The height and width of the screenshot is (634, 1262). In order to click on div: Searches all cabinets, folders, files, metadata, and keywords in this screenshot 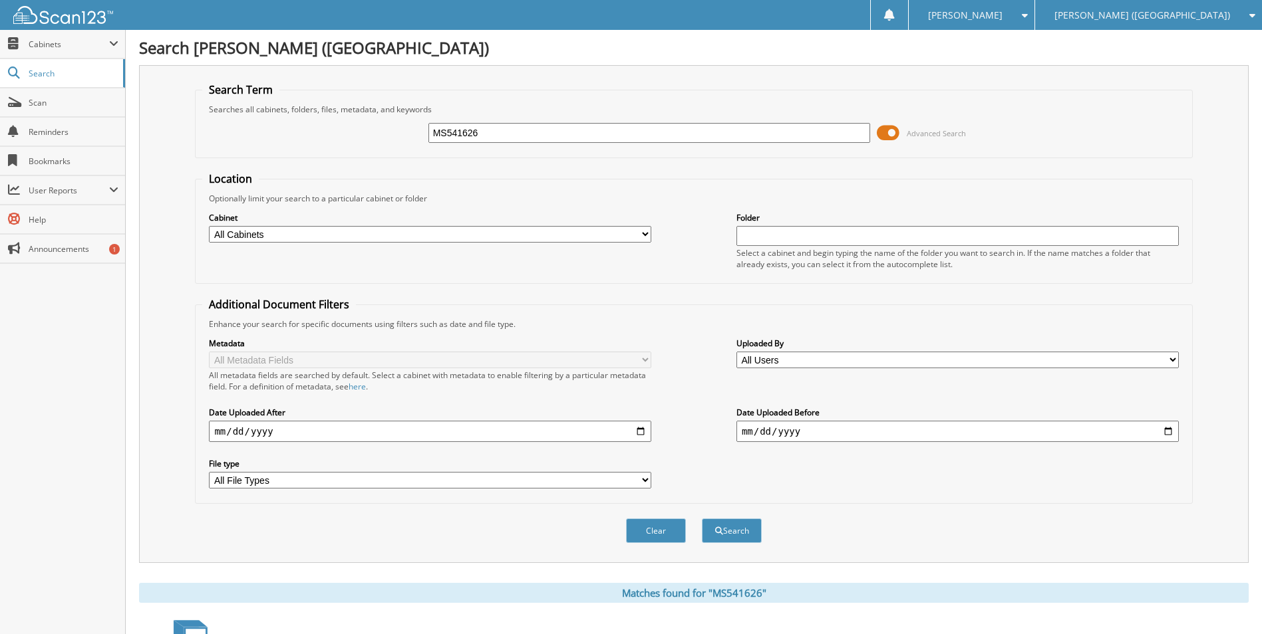, I will do `click(693, 109)`.